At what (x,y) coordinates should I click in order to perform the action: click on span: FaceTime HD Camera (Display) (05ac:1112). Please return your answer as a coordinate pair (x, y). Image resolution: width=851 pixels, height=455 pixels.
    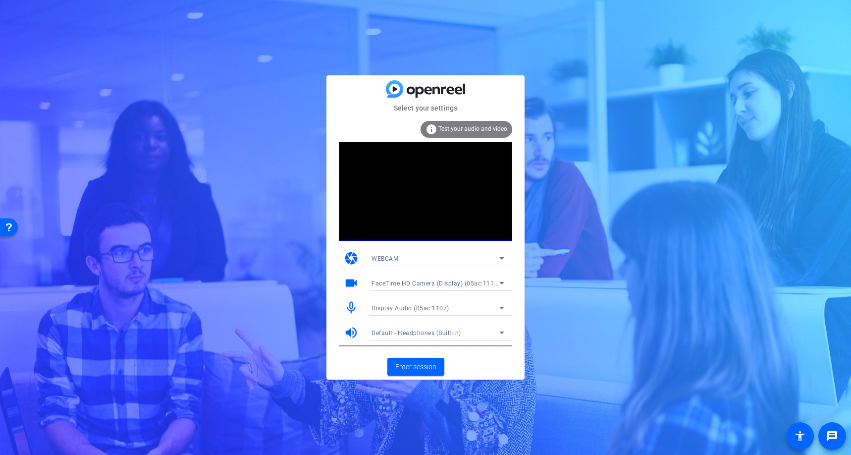
    Looking at the image, I should click on (435, 283).